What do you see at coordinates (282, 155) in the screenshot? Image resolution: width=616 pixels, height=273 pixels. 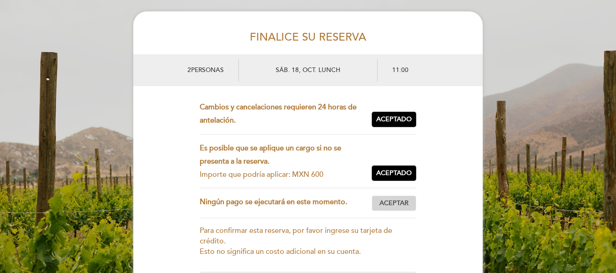 I see `div: Es posible que se aplique un cargo si no se presenta a la reserva.` at bounding box center [282, 155].